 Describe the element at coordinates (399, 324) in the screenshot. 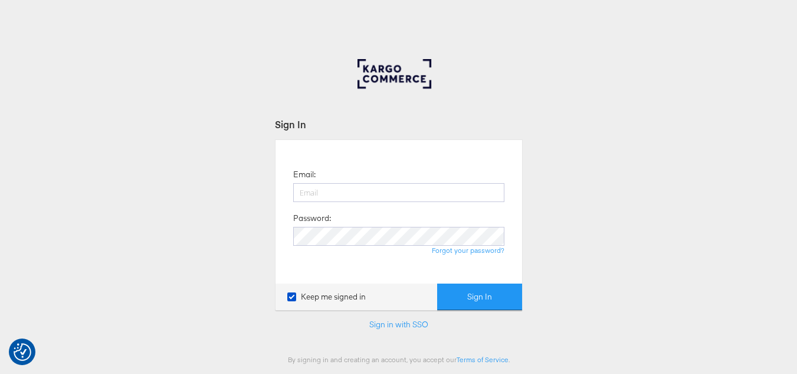

I see `a: Sign in with SSO` at that location.